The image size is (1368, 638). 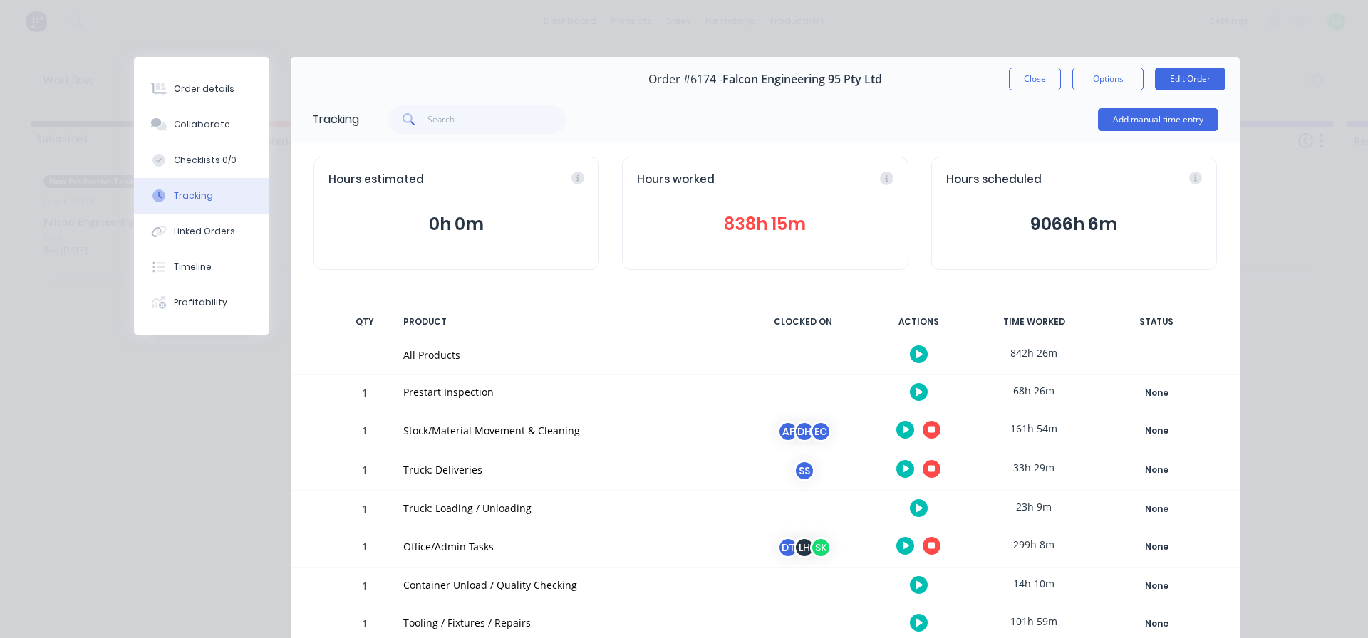 What do you see at coordinates (1190, 79) in the screenshot?
I see `button: Edit Order` at bounding box center [1190, 79].